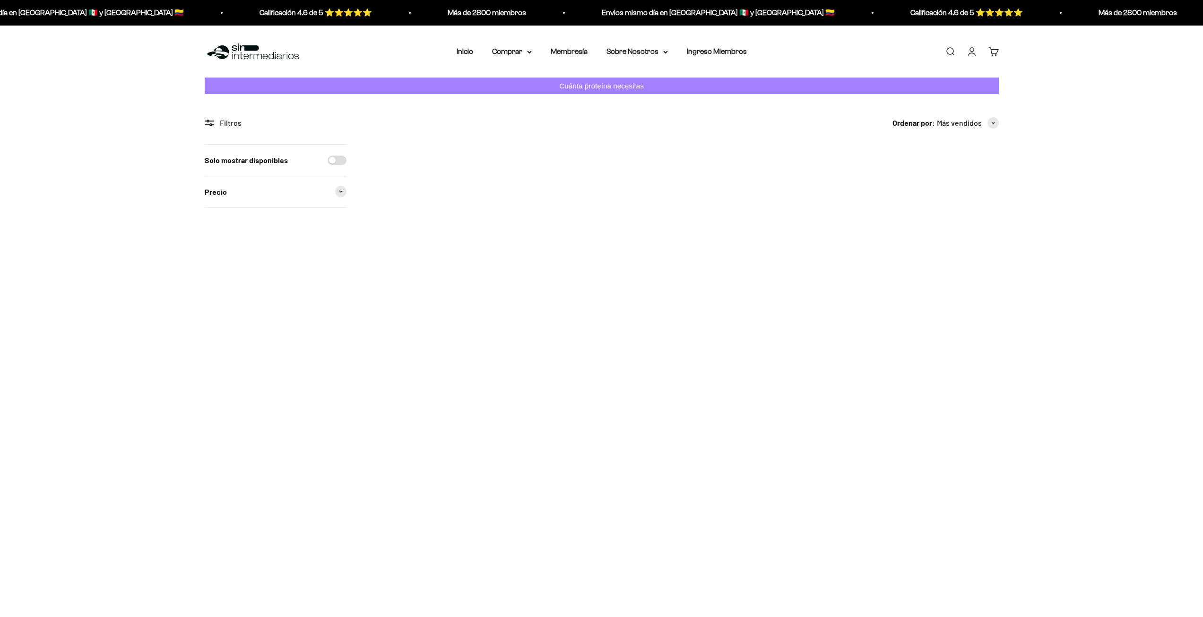 Image resolution: width=1203 pixels, height=617 pixels. I want to click on summary: Precio, so click(276, 192).